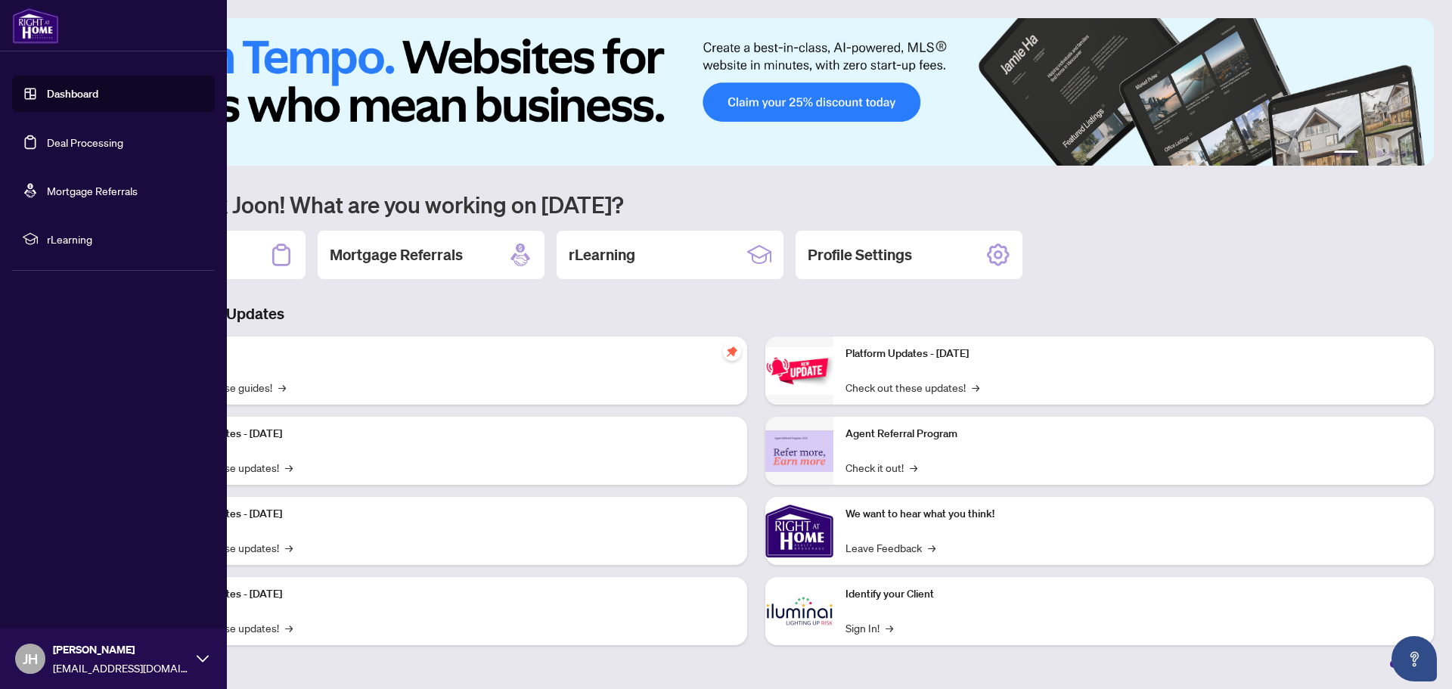 Image resolution: width=1452 pixels, height=689 pixels. I want to click on span: pushpin, so click(732, 352).